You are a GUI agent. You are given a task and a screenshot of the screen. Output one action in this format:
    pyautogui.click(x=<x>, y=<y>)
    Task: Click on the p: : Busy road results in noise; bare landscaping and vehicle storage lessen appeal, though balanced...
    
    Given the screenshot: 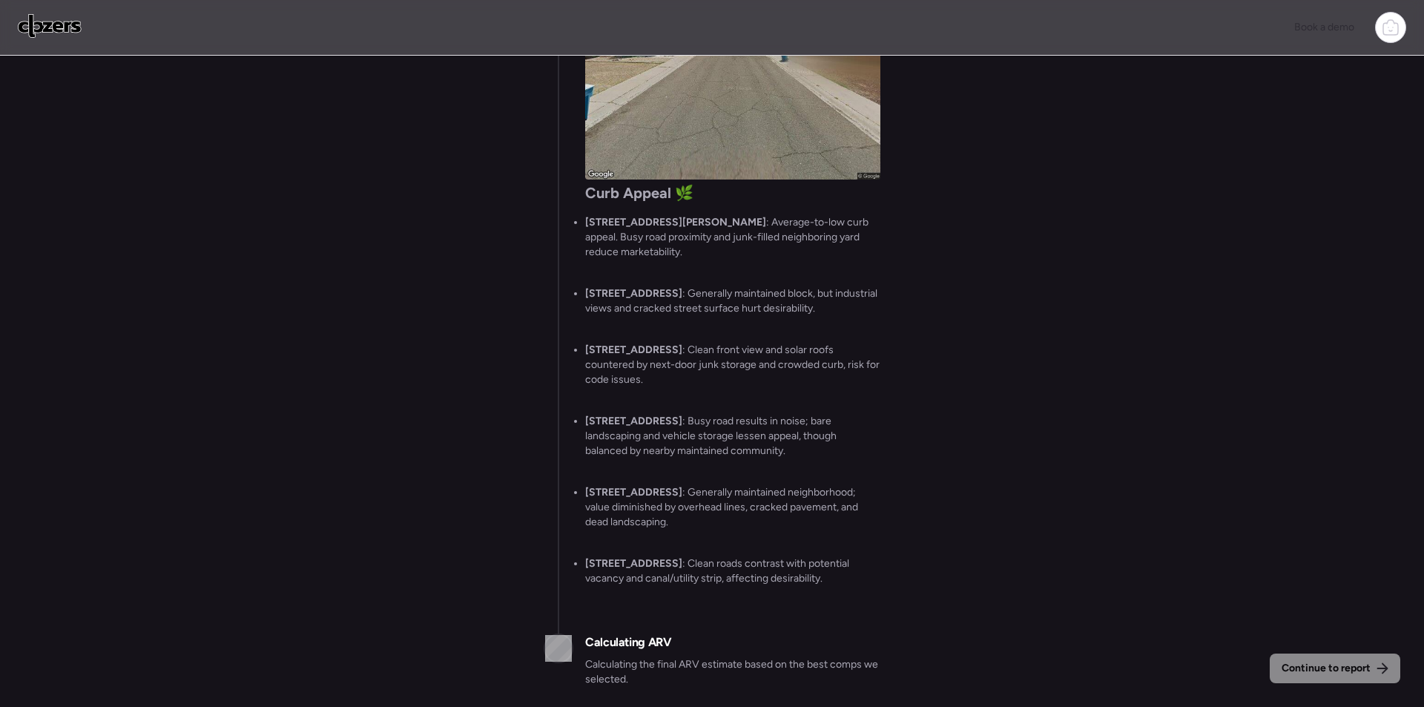 What is the action you would take?
    pyautogui.click(x=733, y=436)
    